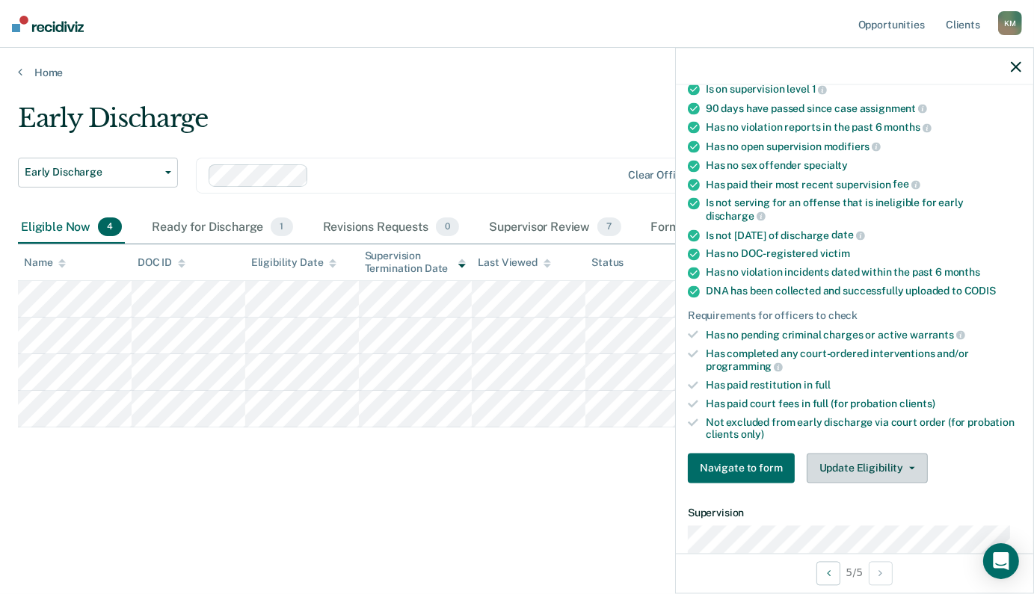 The height and width of the screenshot is (594, 1034). Describe the element at coordinates (864, 147) in the screenshot. I see `div: Has no open supervision` at that location.